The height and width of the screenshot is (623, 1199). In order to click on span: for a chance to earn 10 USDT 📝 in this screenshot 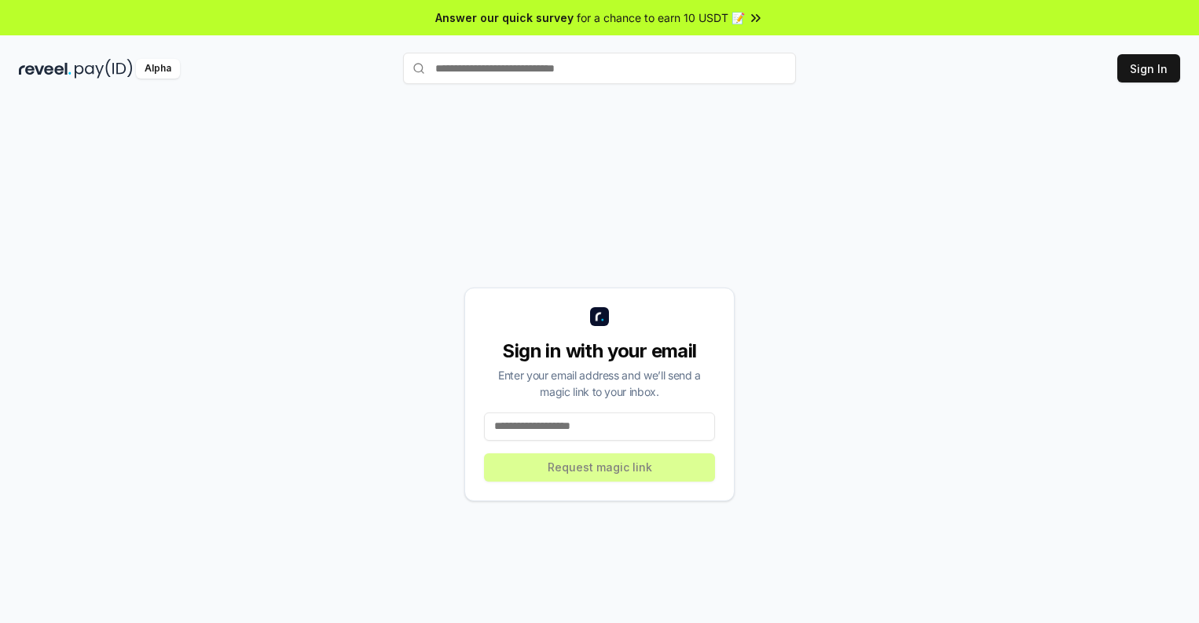, I will do `click(661, 17)`.